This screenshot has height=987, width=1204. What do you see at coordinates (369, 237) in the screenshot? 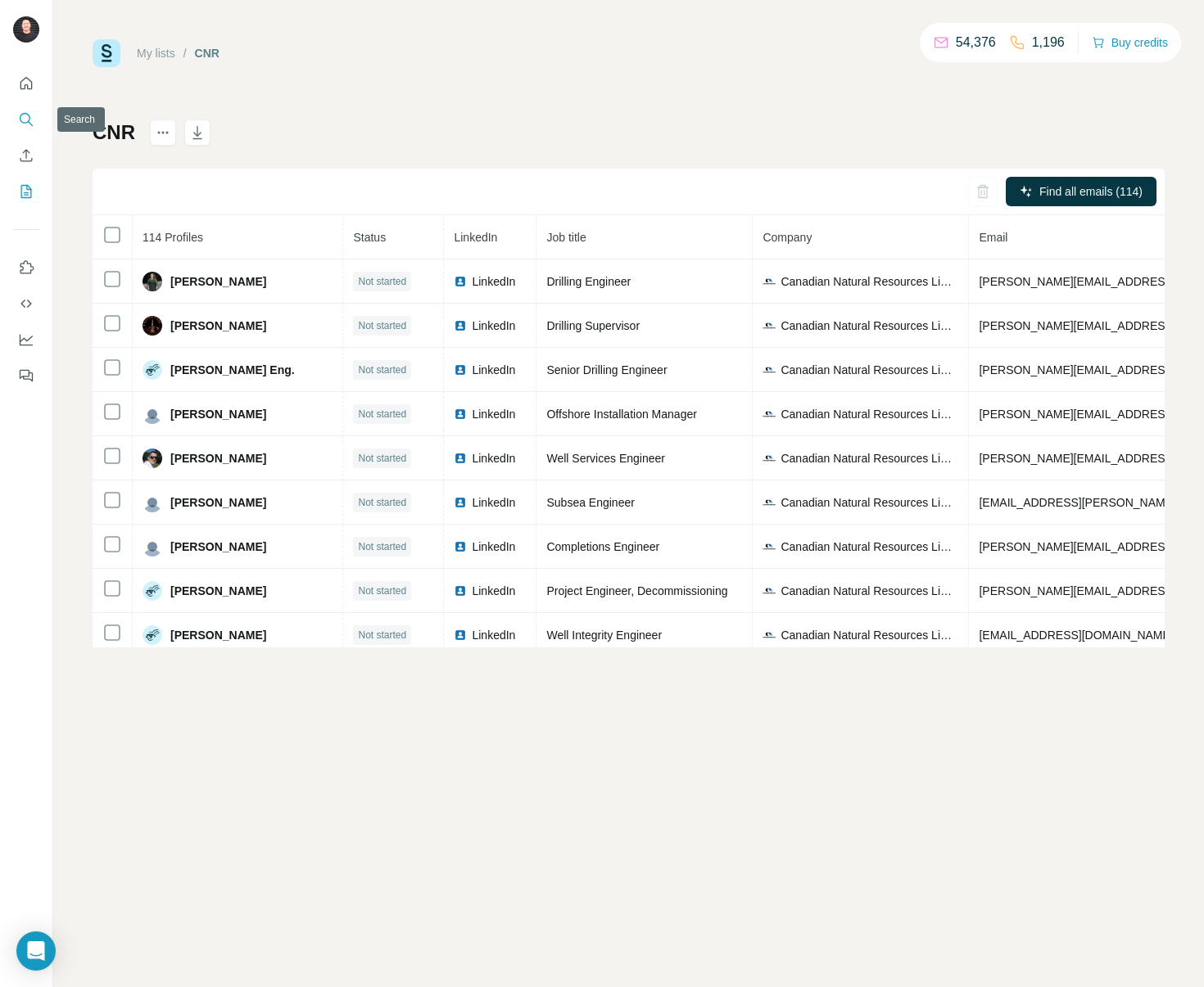
I see `span: Status` at bounding box center [369, 237].